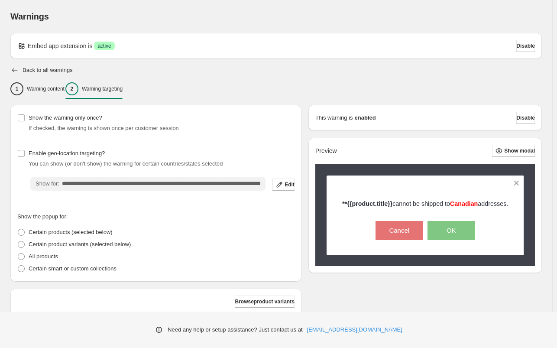 The width and height of the screenshot is (557, 348). I want to click on span: Show for:, so click(47, 183).